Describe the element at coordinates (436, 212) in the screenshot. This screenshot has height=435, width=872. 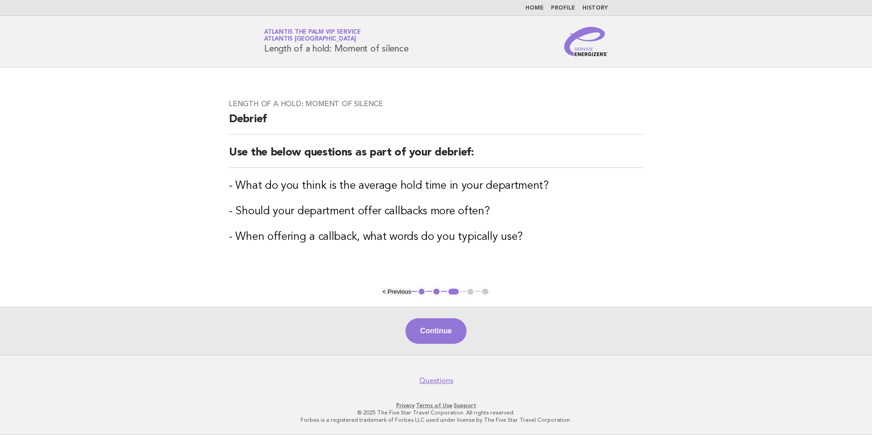
I see `h3: - Should your department offer callbacks more often?` at that location.